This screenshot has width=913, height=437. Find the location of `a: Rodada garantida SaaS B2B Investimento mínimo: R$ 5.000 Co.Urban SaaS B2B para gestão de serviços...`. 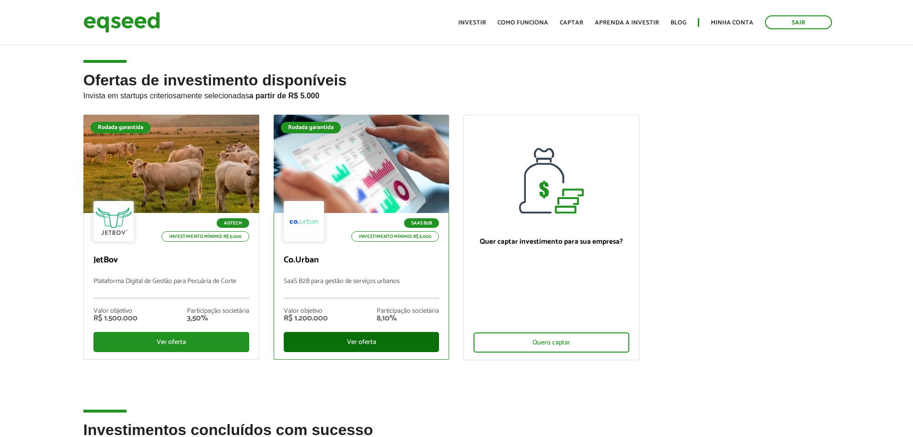

a: Rodada garantida SaaS B2B Investimento mínimo: R$ 5.000 Co.Urban SaaS B2B para gestão de serviços... is located at coordinates (361, 237).